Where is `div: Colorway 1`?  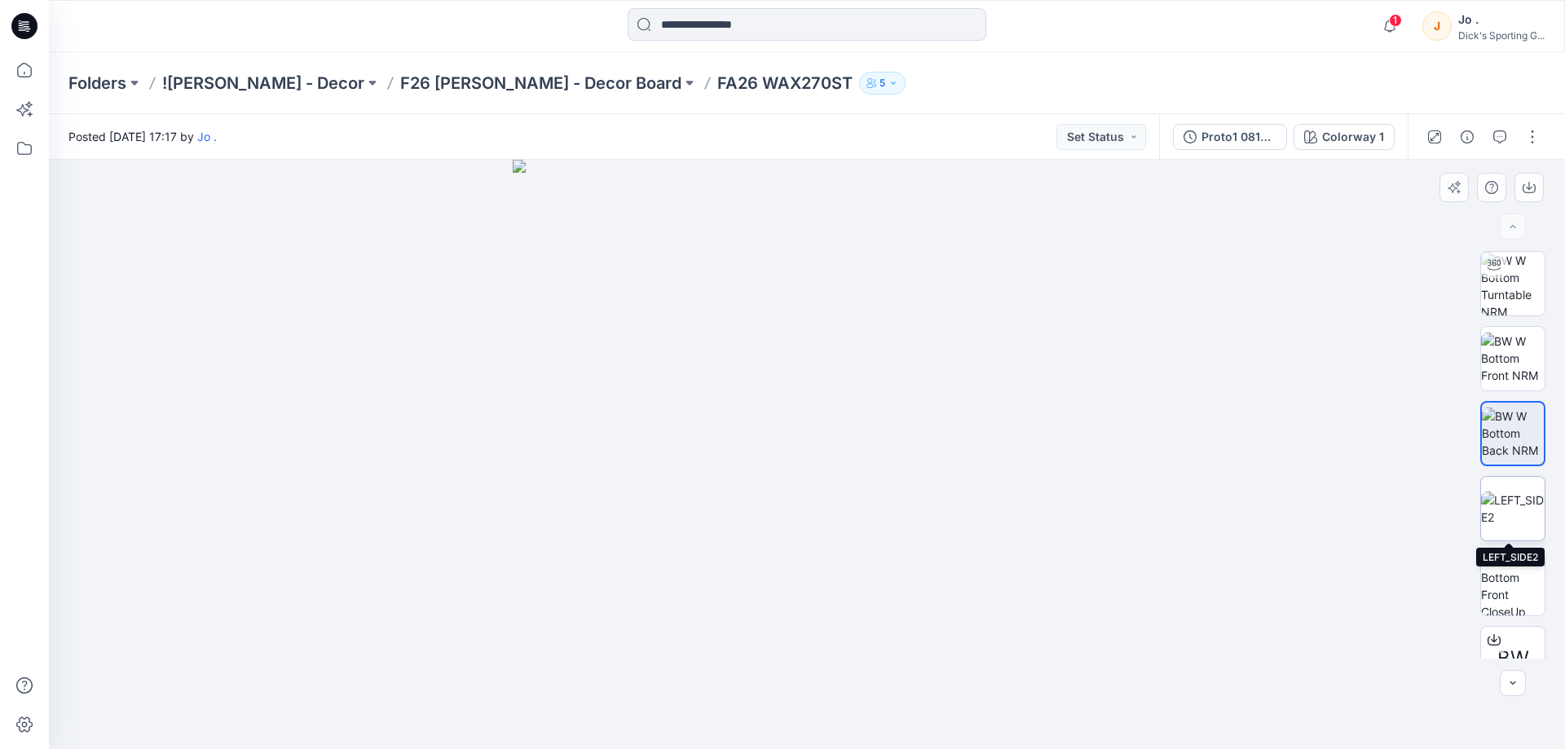
div: Colorway 1 is located at coordinates (1353, 137).